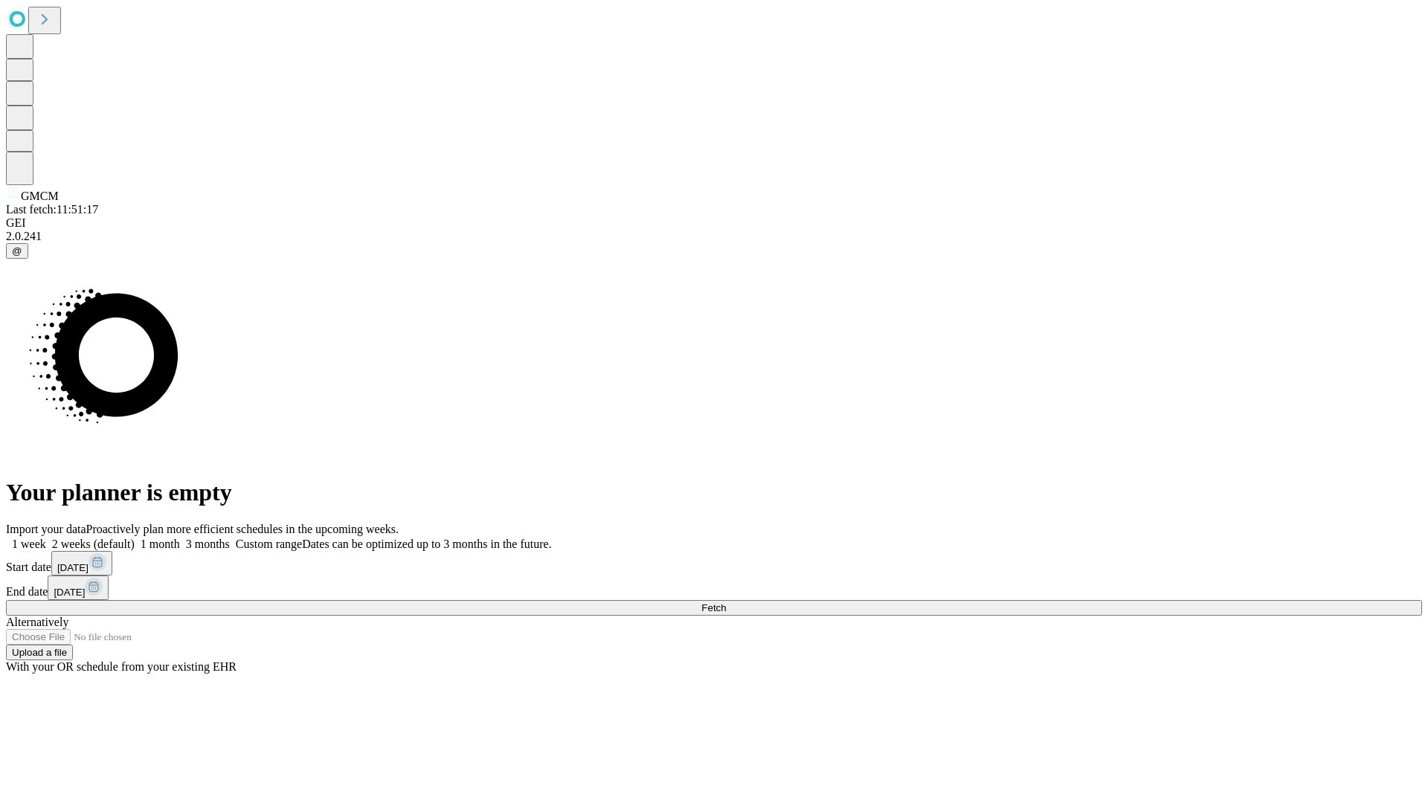 The image size is (1428, 803). What do you see at coordinates (208, 544) in the screenshot?
I see `span: 3 months` at bounding box center [208, 544].